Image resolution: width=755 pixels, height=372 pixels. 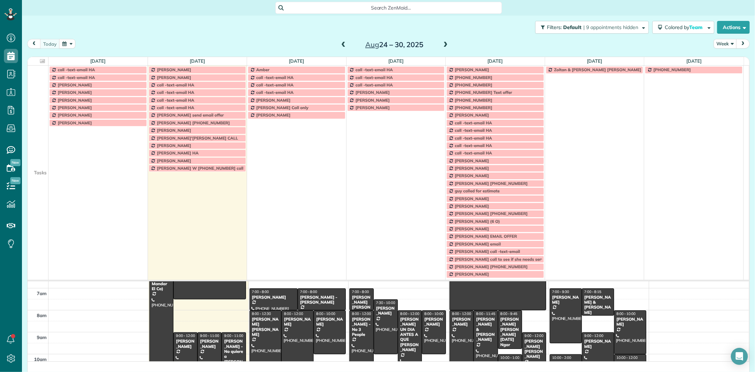 What do you see at coordinates (486, 313) in the screenshot?
I see `span: 8:00 - 11:45` at bounding box center [486, 313].